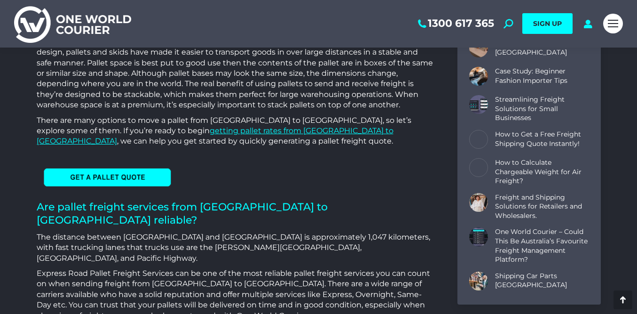 The height and width of the screenshot is (314, 637). Describe the element at coordinates (542, 76) in the screenshot. I see `a: Case Study: Beginner Fashion Importer Tips` at that location.